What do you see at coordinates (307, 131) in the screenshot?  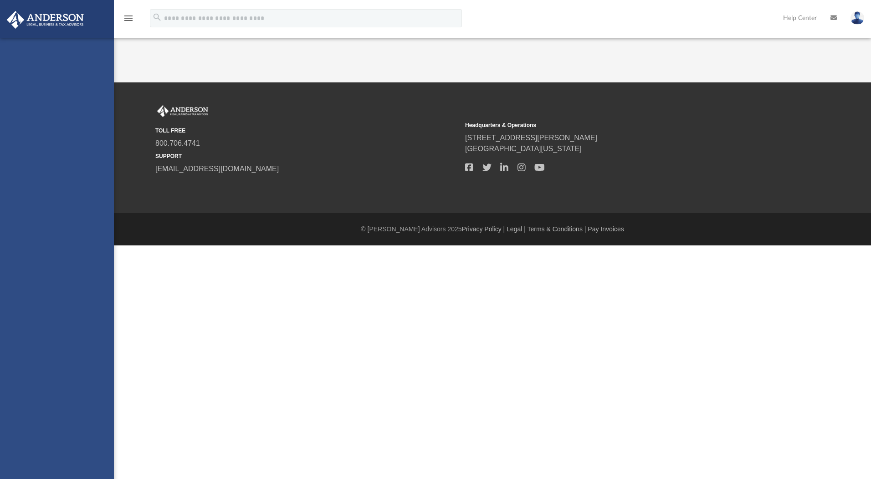 I see `small: TOLL FREE` at bounding box center [307, 131].